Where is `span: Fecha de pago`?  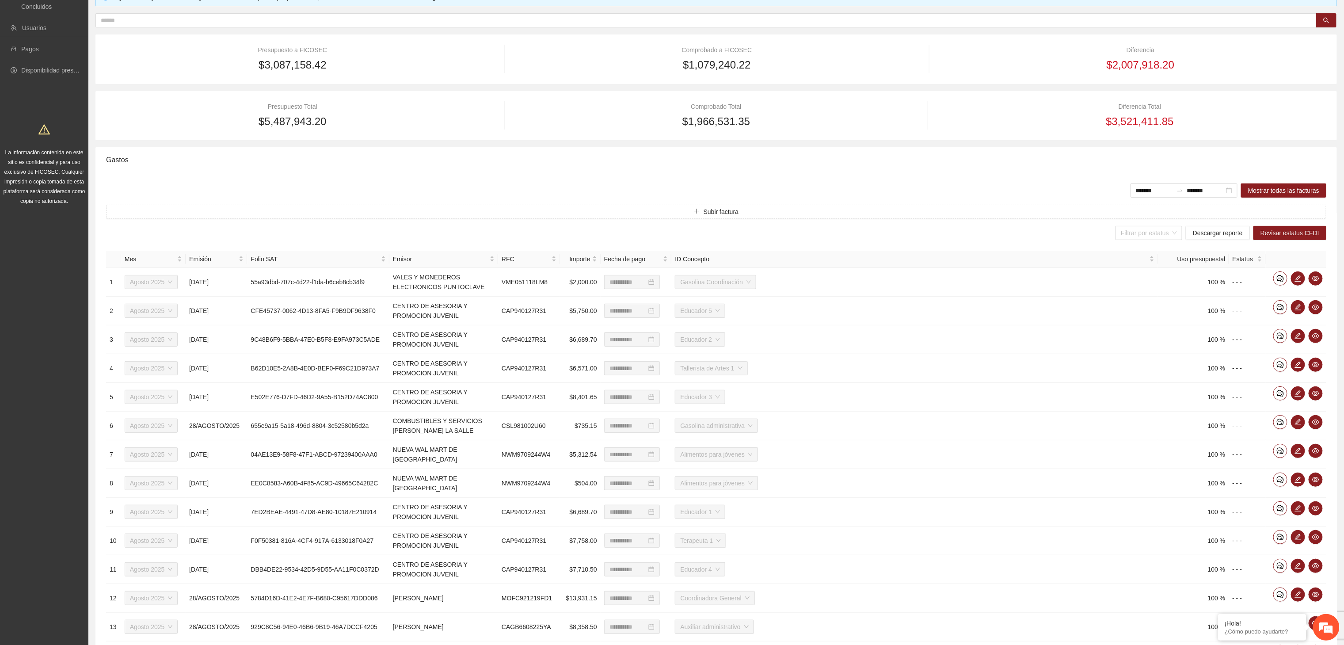
span: Fecha de pago is located at coordinates (633, 259).